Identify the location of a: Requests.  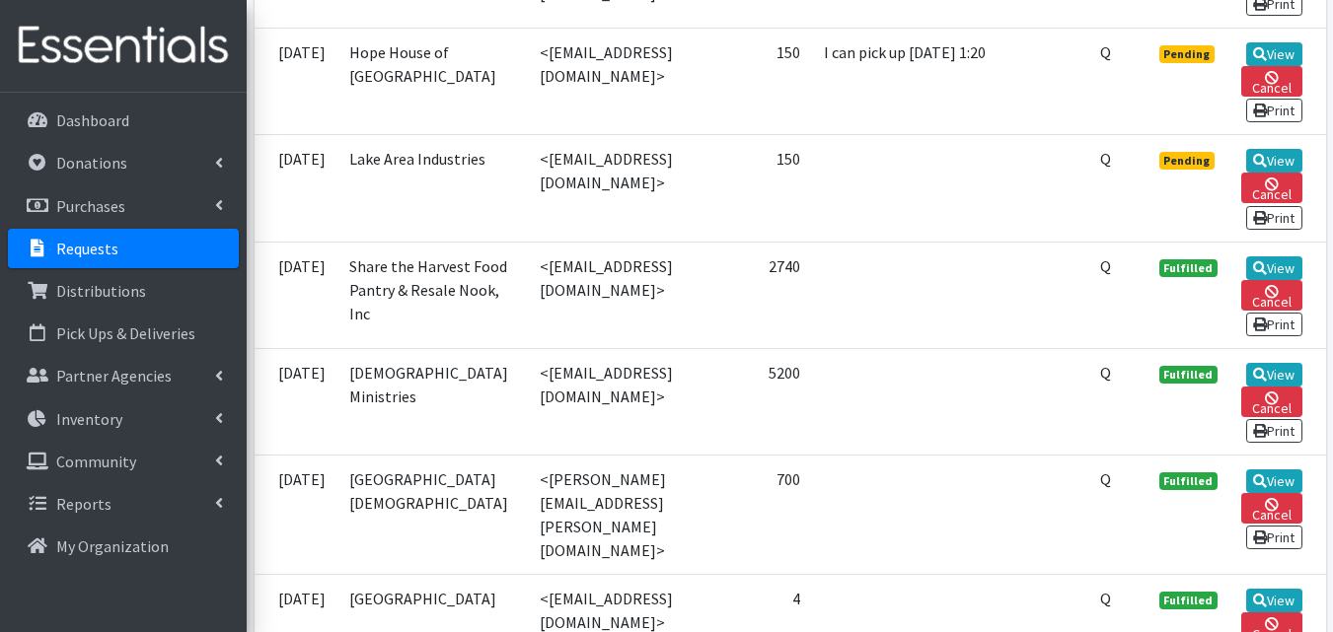
(123, 249).